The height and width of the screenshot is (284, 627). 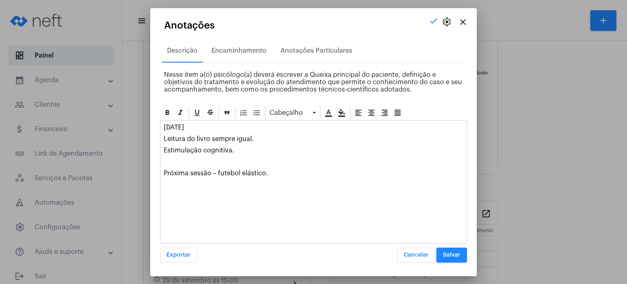 I want to click on p: Estimulação cognitiva., so click(x=313, y=150).